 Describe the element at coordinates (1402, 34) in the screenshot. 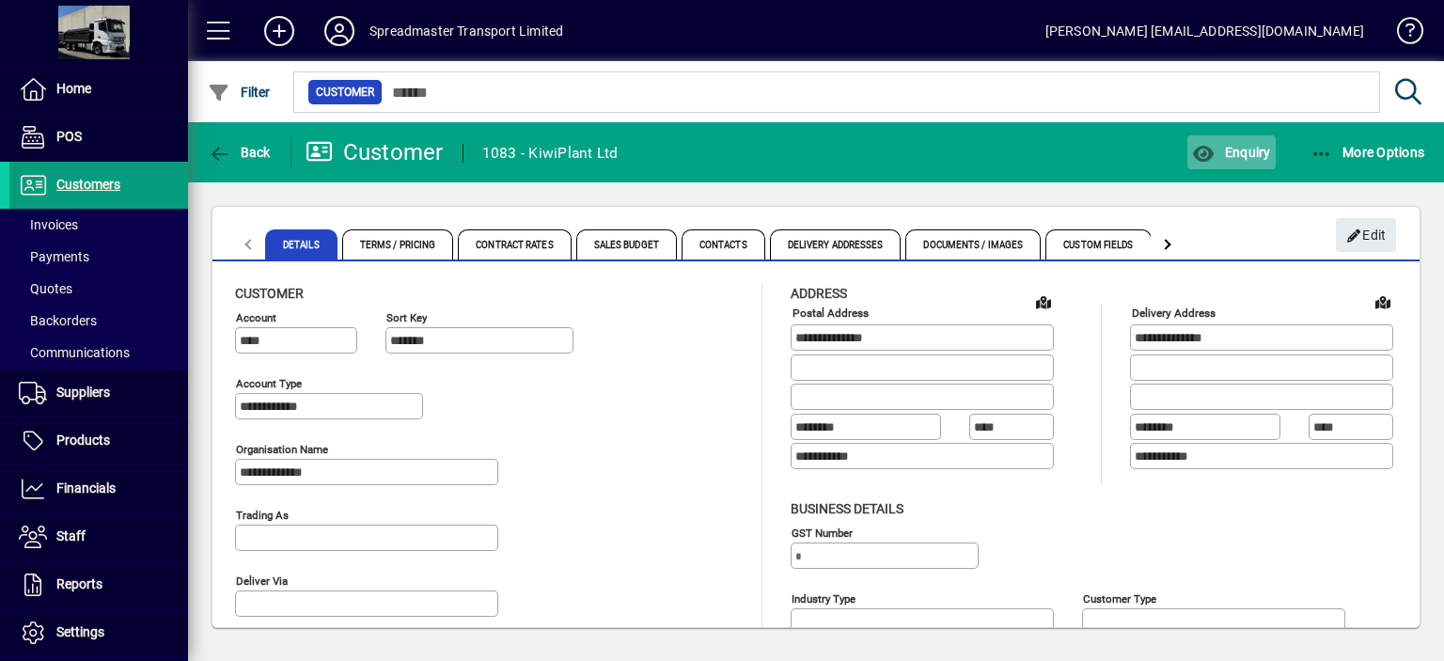

I see `a: Knowledge Base` at that location.